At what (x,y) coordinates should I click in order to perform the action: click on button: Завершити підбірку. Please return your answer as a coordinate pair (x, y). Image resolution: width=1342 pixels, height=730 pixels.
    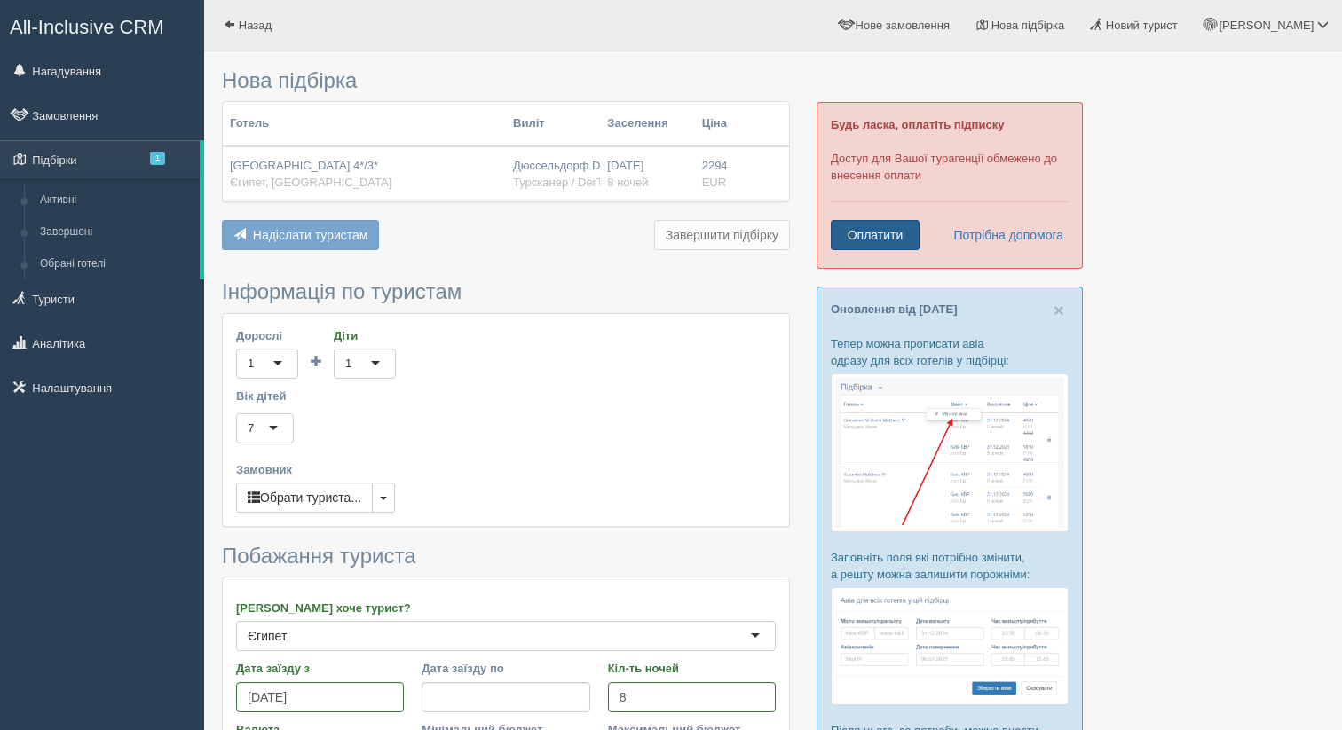
    Looking at the image, I should click on (721, 235).